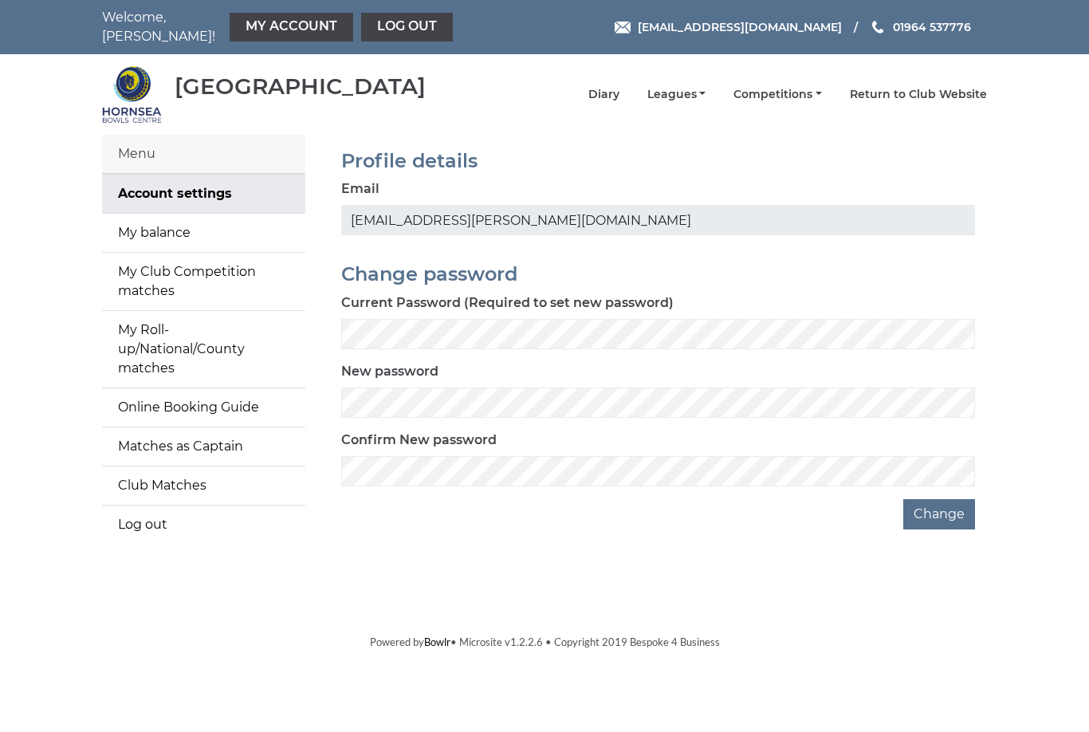 The image size is (1089, 732). What do you see at coordinates (291, 27) in the screenshot?
I see `a: My Account` at bounding box center [291, 27].